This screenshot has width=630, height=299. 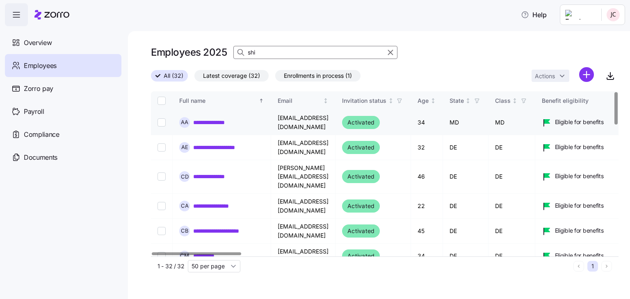 What do you see at coordinates (427, 148) in the screenshot?
I see `td: 32` at bounding box center [427, 148].